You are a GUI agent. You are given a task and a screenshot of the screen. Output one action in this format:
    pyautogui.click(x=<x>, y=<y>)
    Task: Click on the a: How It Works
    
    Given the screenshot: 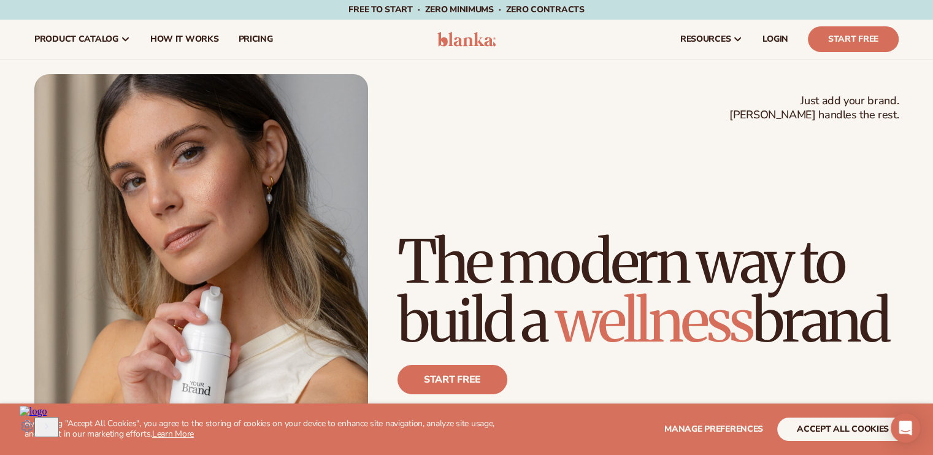 What is the action you would take?
    pyautogui.click(x=185, y=39)
    